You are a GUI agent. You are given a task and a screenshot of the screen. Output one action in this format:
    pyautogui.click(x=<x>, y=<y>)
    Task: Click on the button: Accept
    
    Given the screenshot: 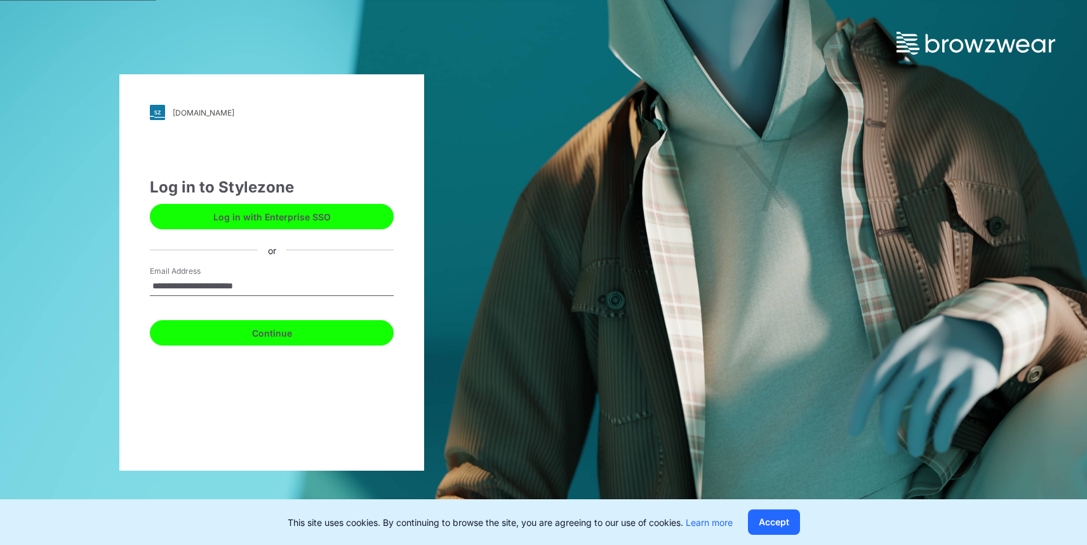 What is the action you would take?
    pyautogui.click(x=774, y=522)
    